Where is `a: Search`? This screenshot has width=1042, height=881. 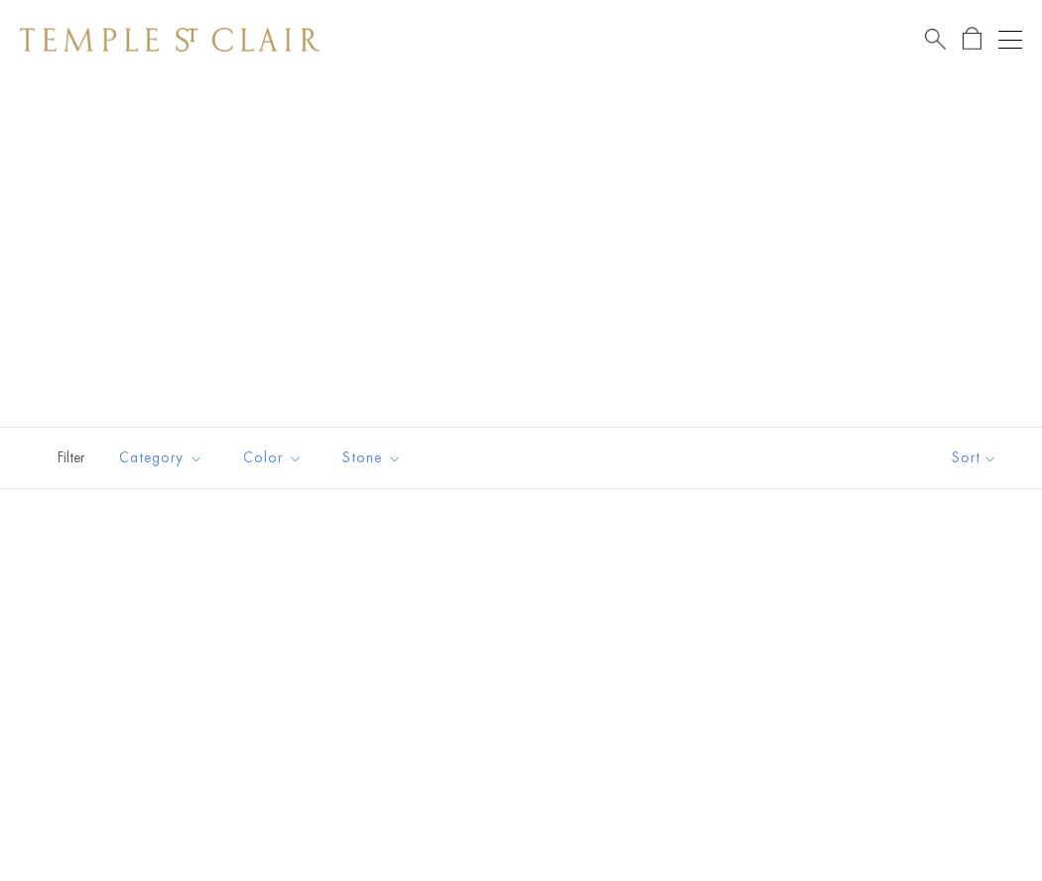 a: Search is located at coordinates (934, 39).